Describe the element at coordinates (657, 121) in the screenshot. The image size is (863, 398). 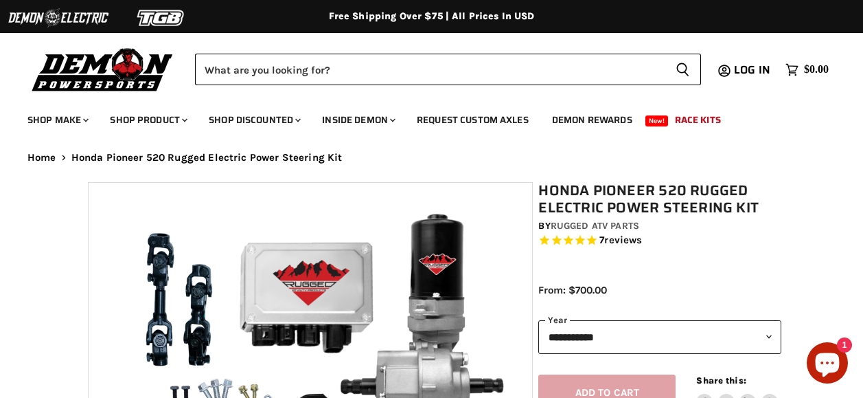
I see `span: New!` at that location.